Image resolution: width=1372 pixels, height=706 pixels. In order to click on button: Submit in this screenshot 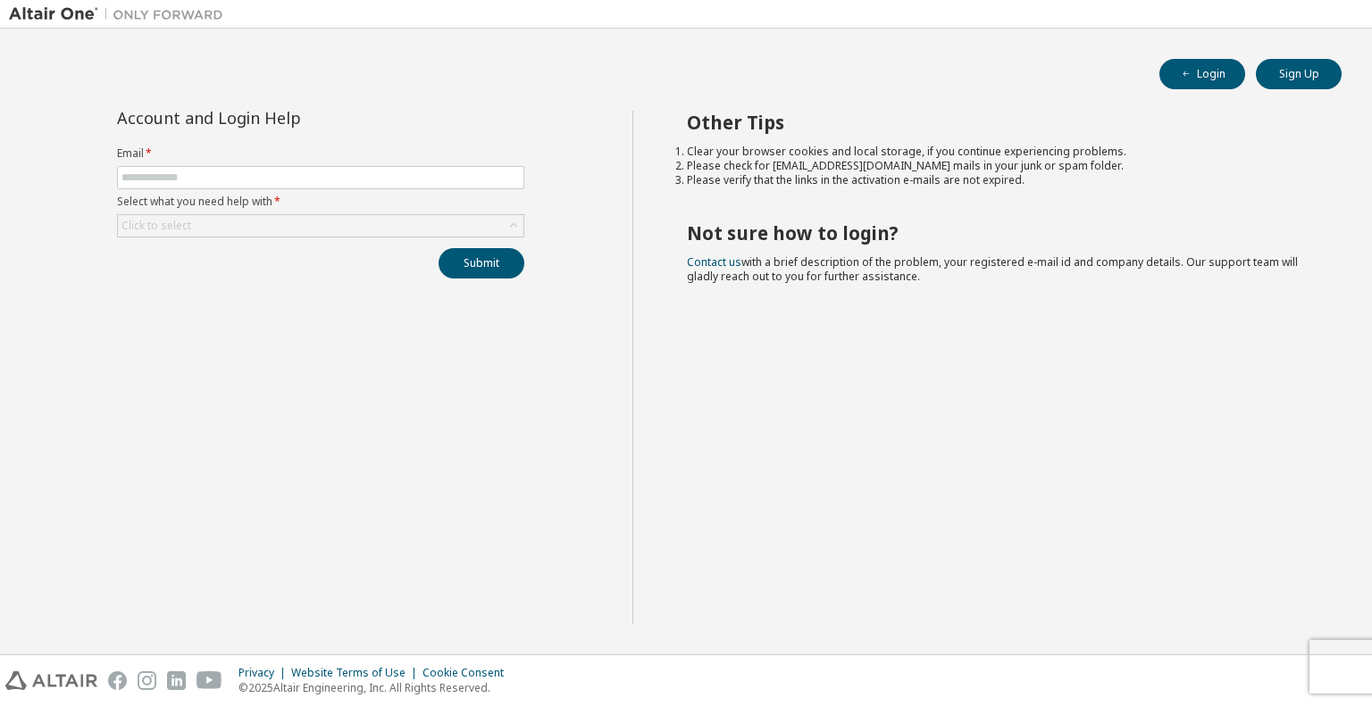, I will do `click(481, 263)`.